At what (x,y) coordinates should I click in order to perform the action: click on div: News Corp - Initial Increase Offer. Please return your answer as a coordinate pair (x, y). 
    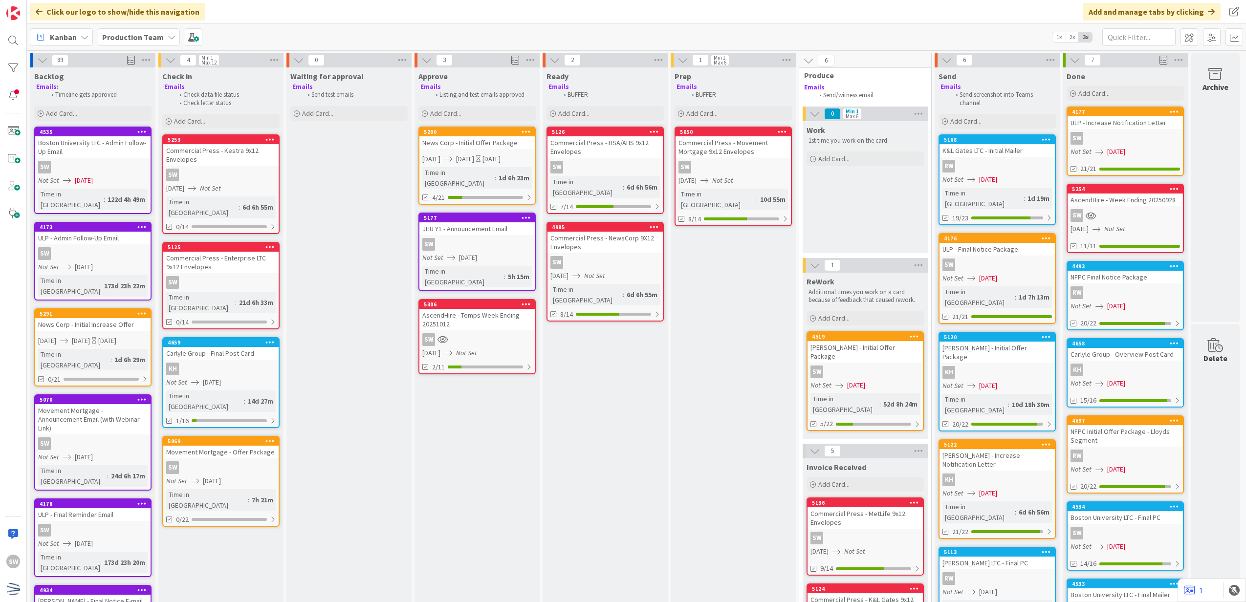
    Looking at the image, I should click on (93, 325).